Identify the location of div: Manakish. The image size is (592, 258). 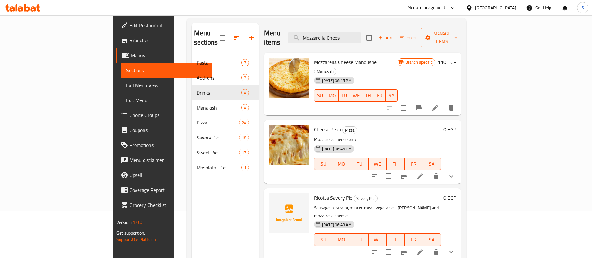
(219, 108).